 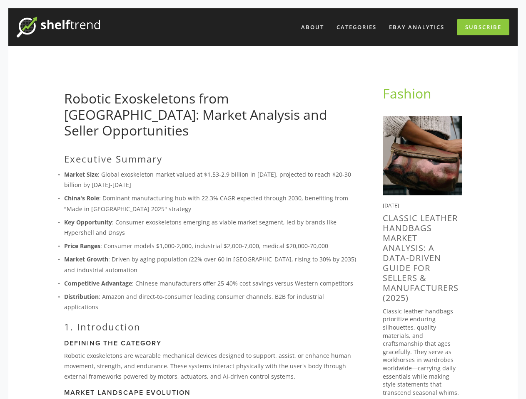 What do you see at coordinates (210, 343) in the screenshot?
I see `h3: Defining the Category` at bounding box center [210, 343].